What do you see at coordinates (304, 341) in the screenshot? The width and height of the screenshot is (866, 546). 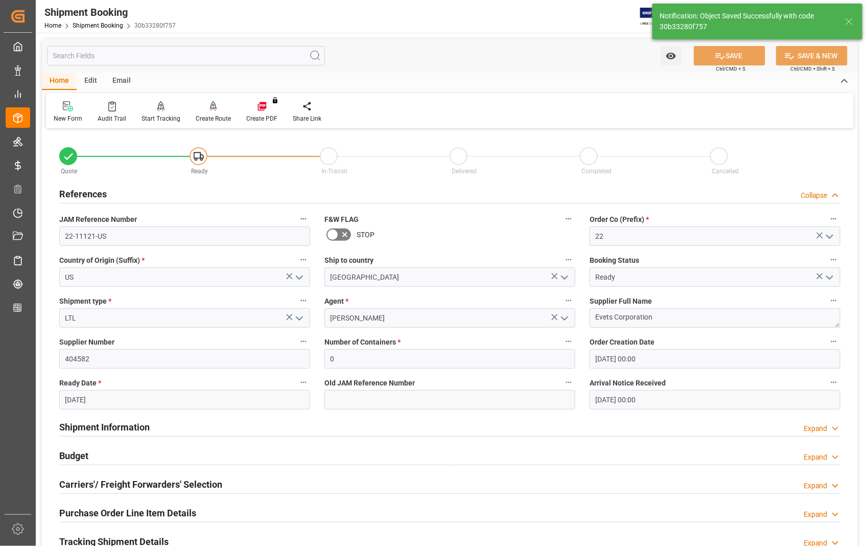 I see `button: Supplier Number` at bounding box center [304, 341].